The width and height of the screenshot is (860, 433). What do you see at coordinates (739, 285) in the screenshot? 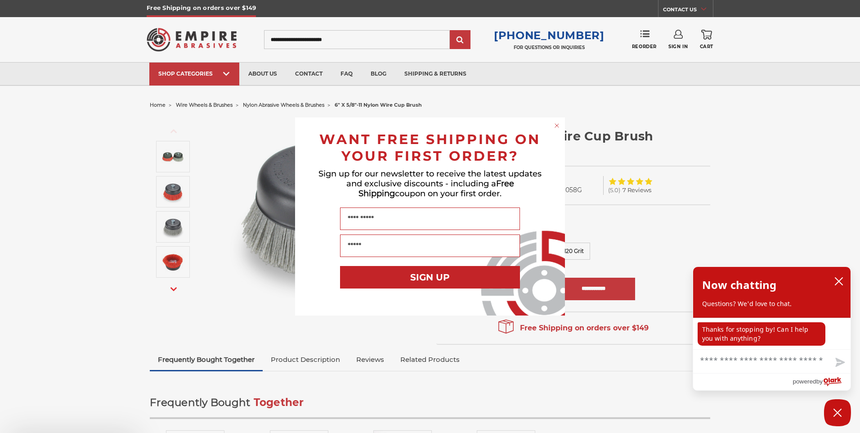
I see `h2: Now chatting` at bounding box center [739, 285].